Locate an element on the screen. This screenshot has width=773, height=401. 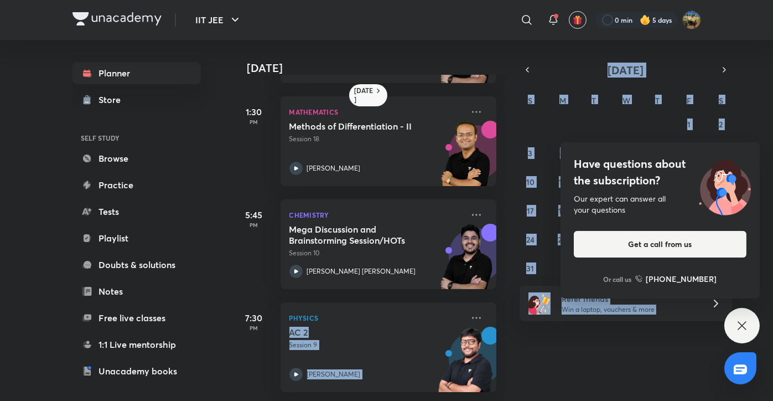
a: Browse is located at coordinates (137, 158).